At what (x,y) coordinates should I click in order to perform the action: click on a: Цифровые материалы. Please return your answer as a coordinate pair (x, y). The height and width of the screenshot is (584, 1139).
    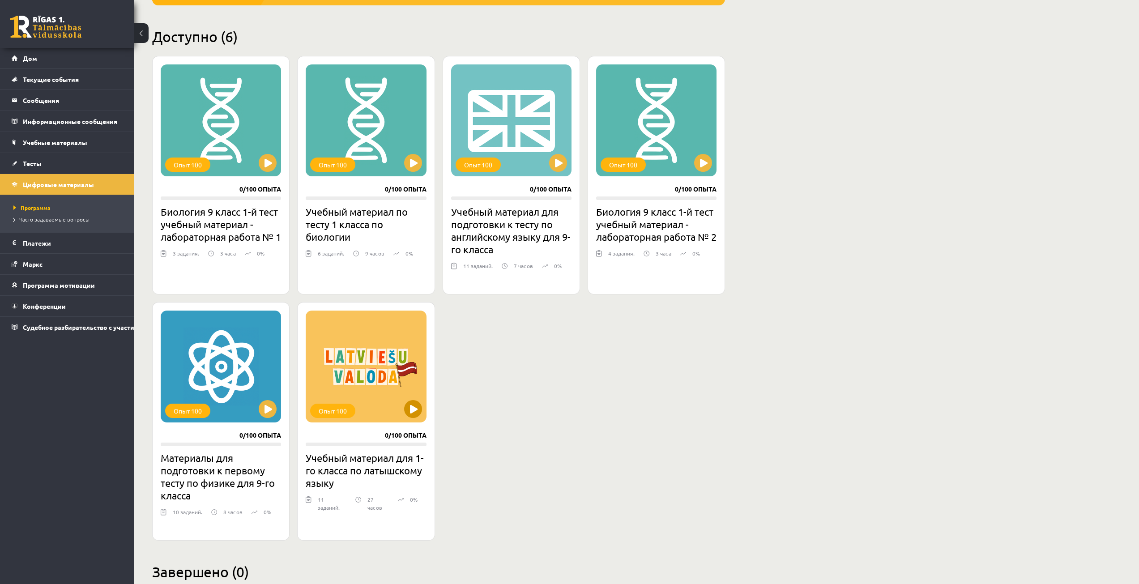
    Looking at the image, I should click on (67, 184).